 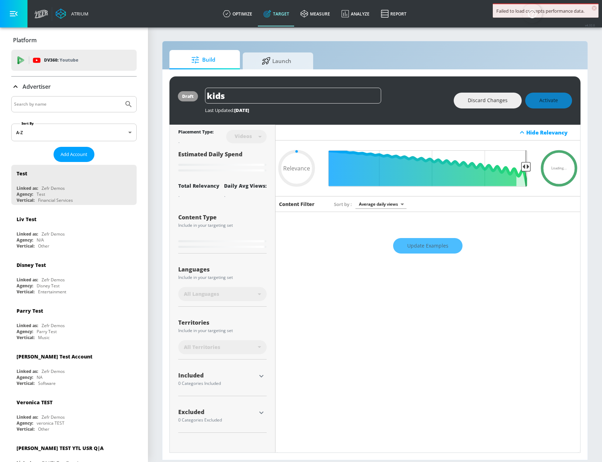 I want to click on p: Advertiser, so click(x=37, y=87).